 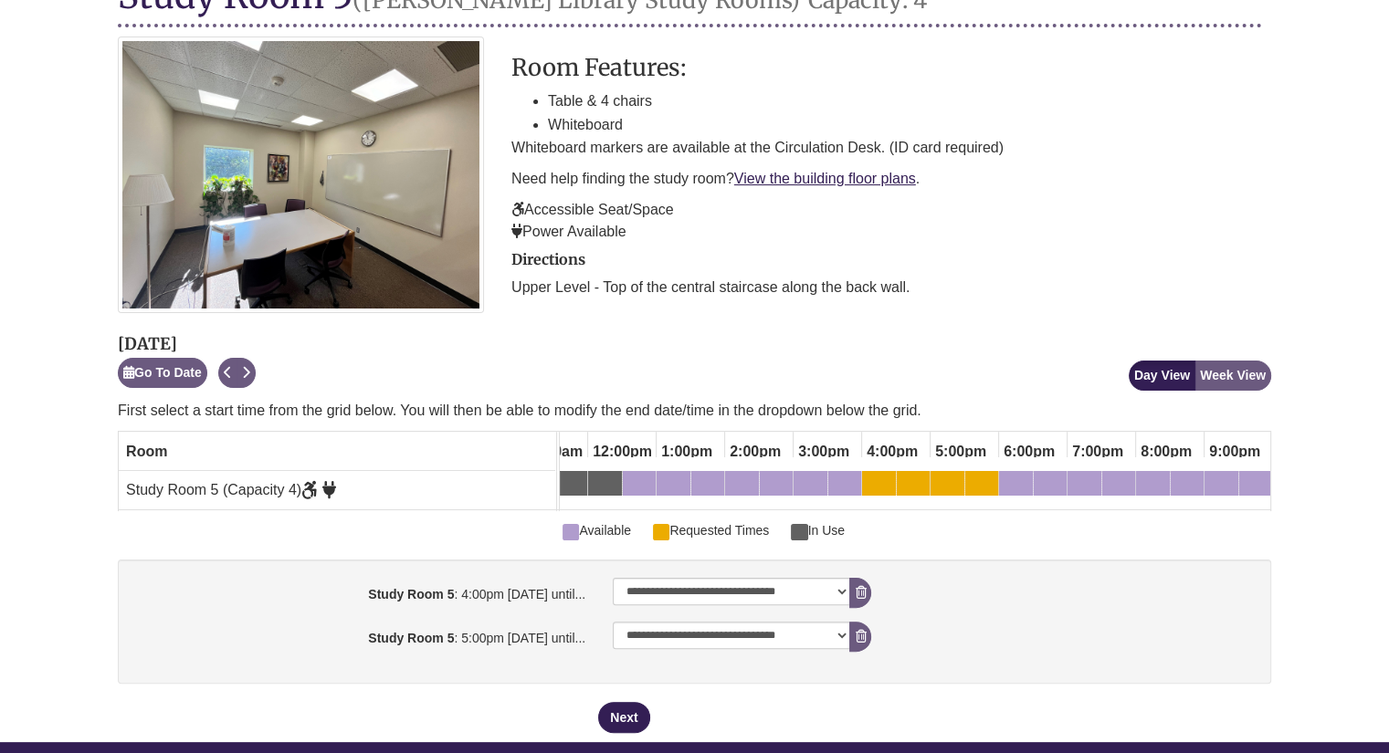 I want to click on a: 8:00pm Tuesday, September 9, 2025 - Study Room 5 - Available, so click(x=1152, y=487).